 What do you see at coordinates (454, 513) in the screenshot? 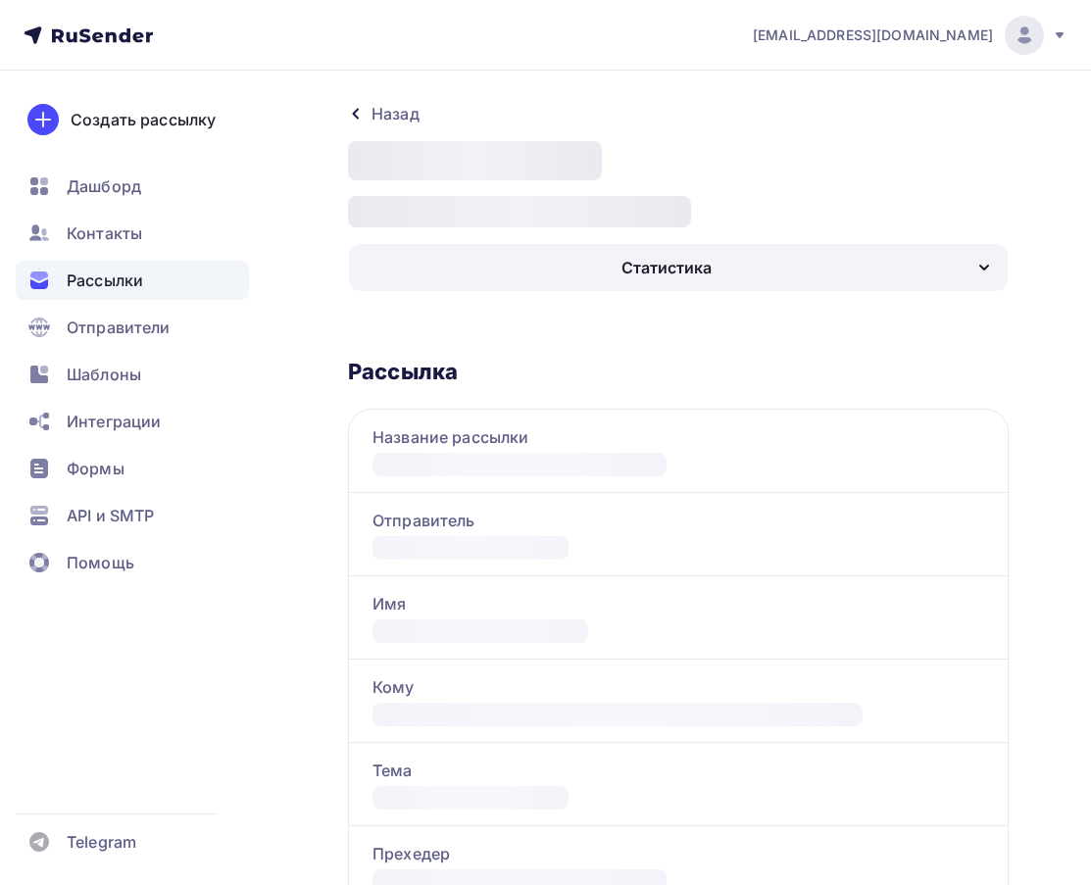
I see `div: Отправитель` at bounding box center [454, 513].